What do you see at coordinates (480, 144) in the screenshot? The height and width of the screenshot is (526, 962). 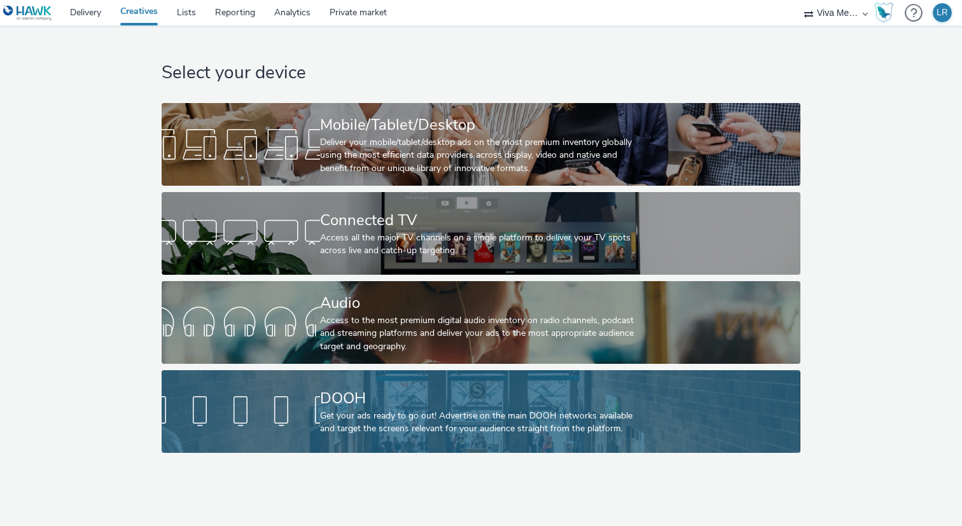 I see `a: Mobile/Tablet/DesktopDeliver your mobile/tablet/desktop ads on the most premium inventory globall...` at bounding box center [480, 144].